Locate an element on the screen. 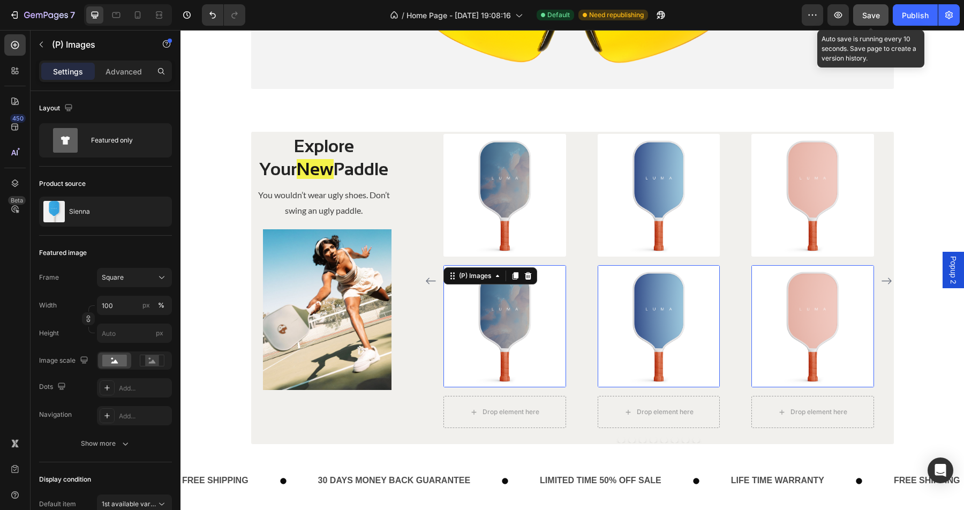  input: px% is located at coordinates (134, 305).